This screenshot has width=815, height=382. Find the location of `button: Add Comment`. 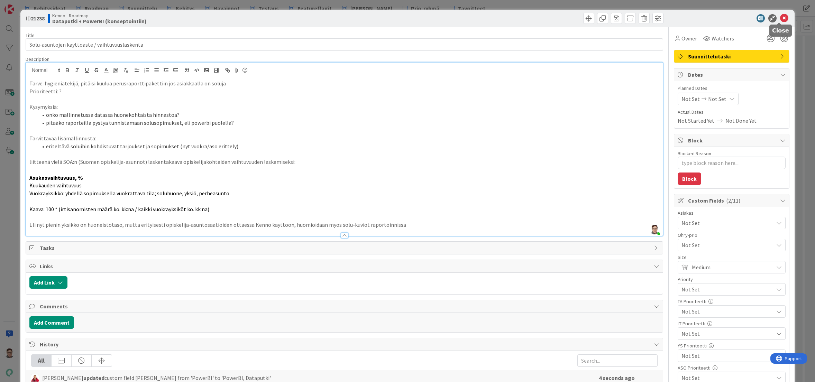

button: Add Comment is located at coordinates (52, 323).